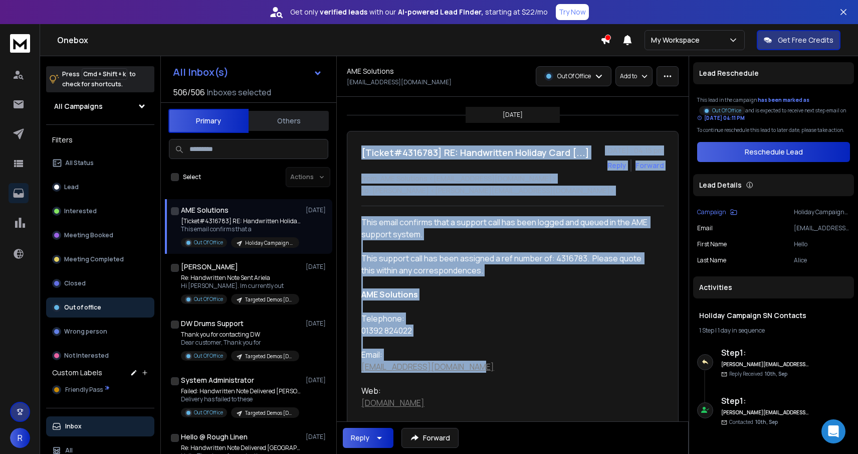  What do you see at coordinates (419, 12) in the screenshot?
I see `p: Get only with our starting at $22/mo` at bounding box center [419, 12].